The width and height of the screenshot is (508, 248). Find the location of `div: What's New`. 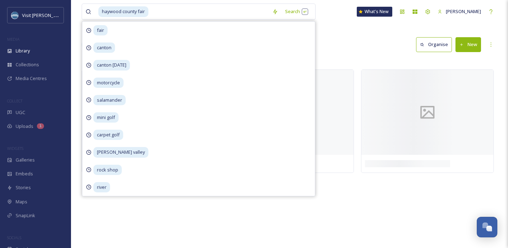

div: What's New is located at coordinates (374, 12).